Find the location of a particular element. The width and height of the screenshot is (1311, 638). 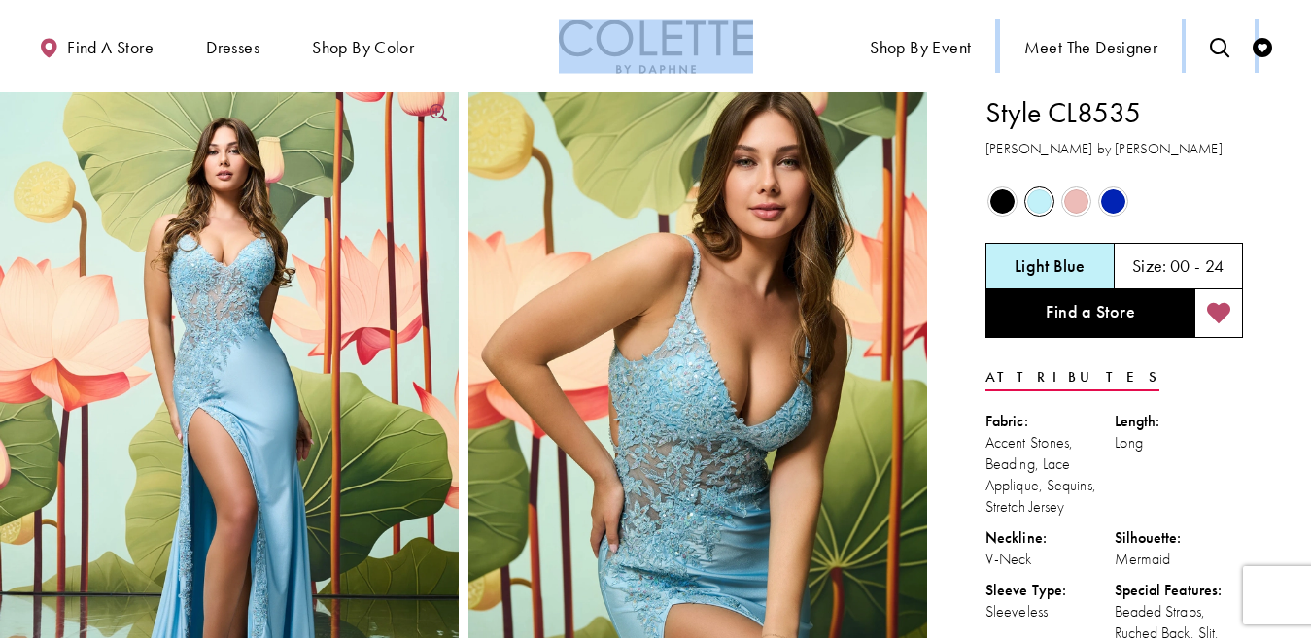

div: Product color controls state depends on size chosen is located at coordinates (1114, 202).